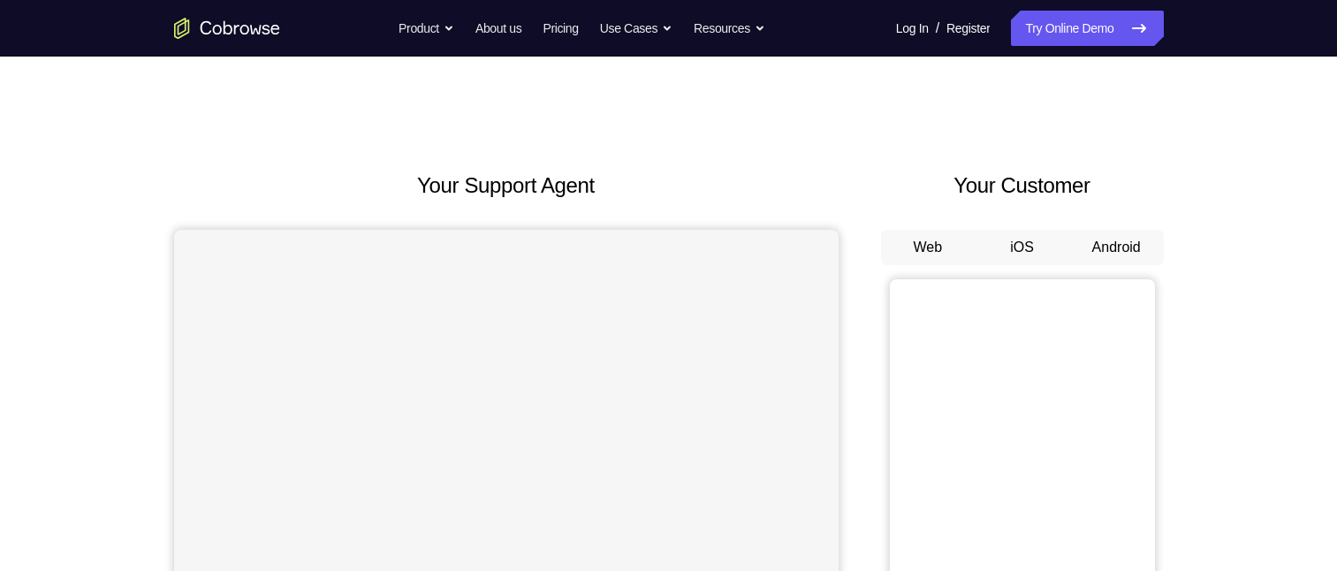 This screenshot has height=571, width=1337. I want to click on a: Pricing, so click(560, 28).